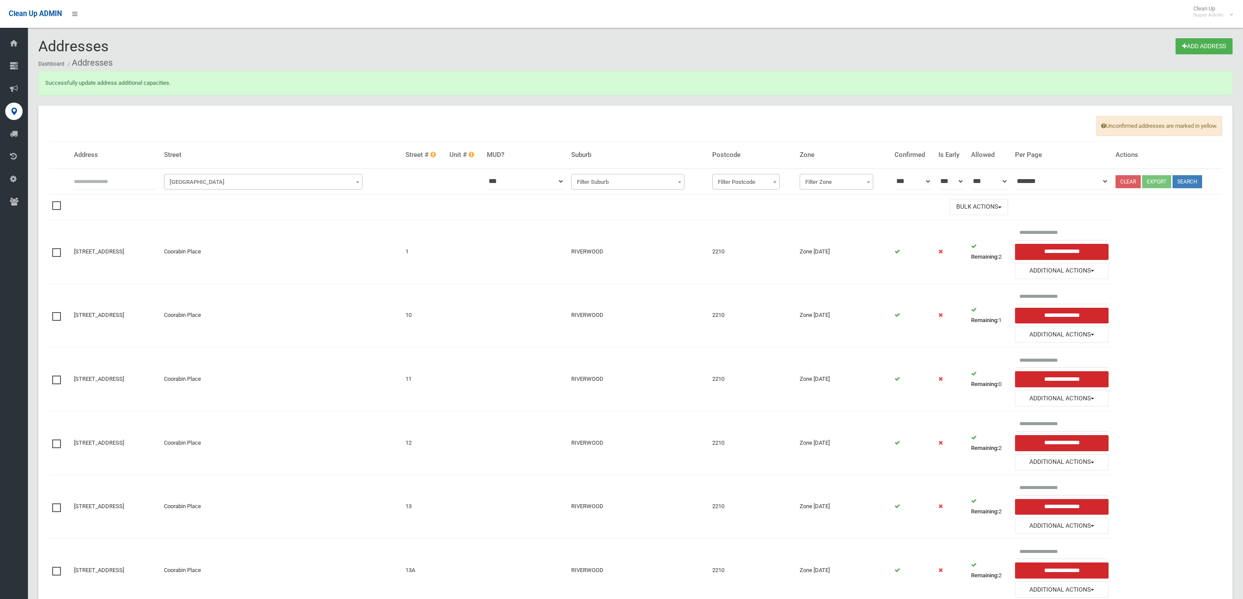 The height and width of the screenshot is (599, 1243). I want to click on h4: Unit #, so click(465, 155).